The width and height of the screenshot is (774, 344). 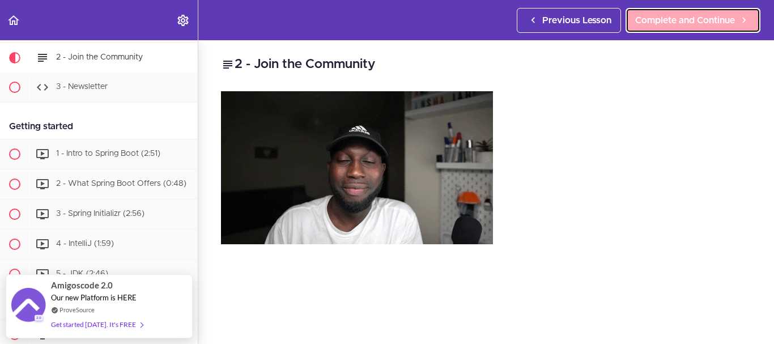 What do you see at coordinates (486, 65) in the screenshot?
I see `h2: 2 - Join the Community` at bounding box center [486, 65].